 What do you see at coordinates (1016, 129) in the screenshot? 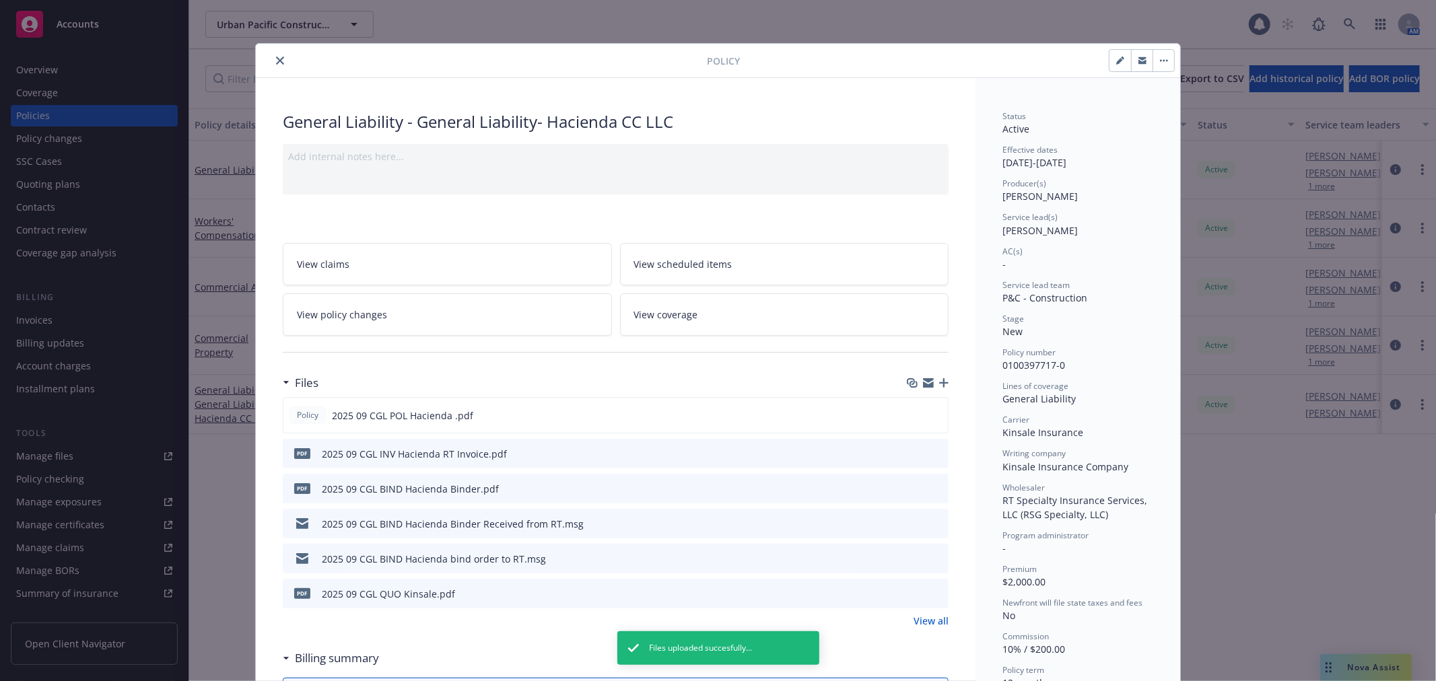
I see `span: Active` at bounding box center [1016, 129].